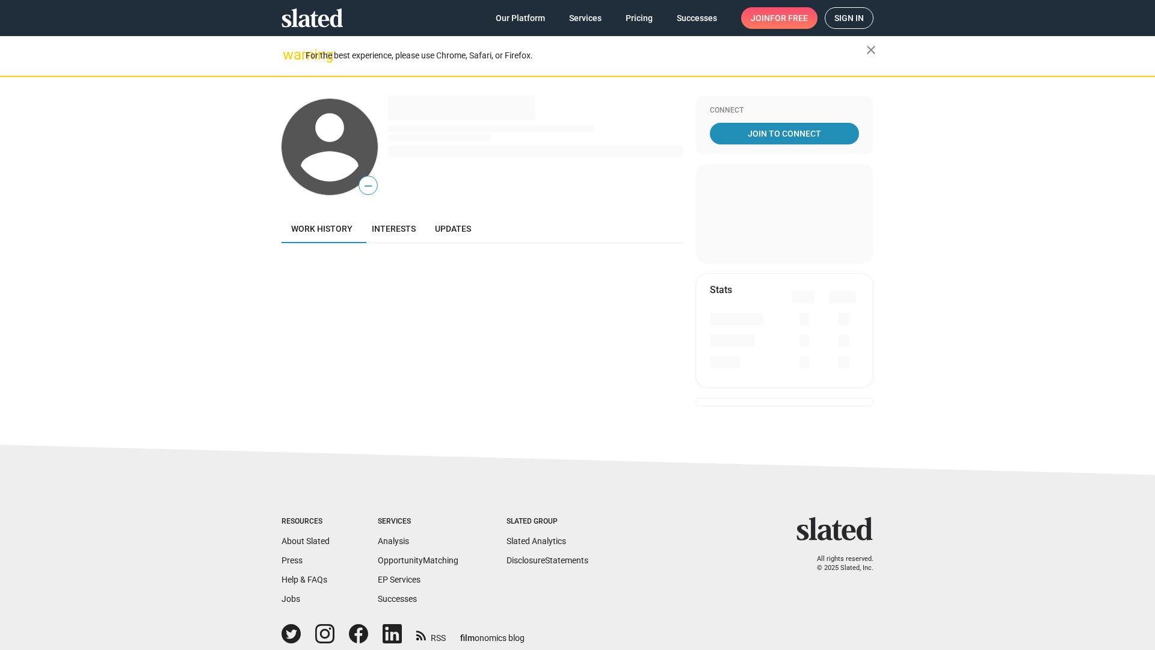  Describe the element at coordinates (849, 18) in the screenshot. I see `a: Sign in` at that location.